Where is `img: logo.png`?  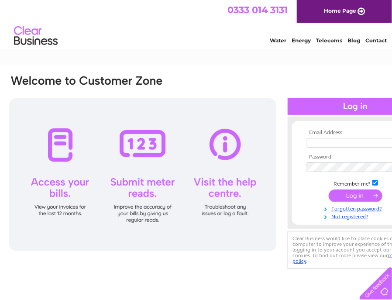 img: logo.png is located at coordinates (36, 36).